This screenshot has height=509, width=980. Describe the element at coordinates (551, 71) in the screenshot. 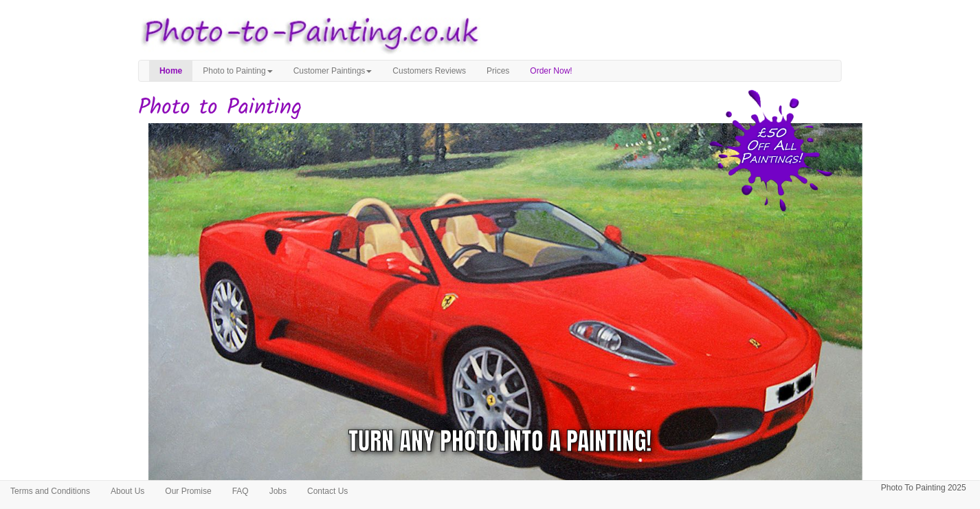

I see `a: Order Now!` at that location.